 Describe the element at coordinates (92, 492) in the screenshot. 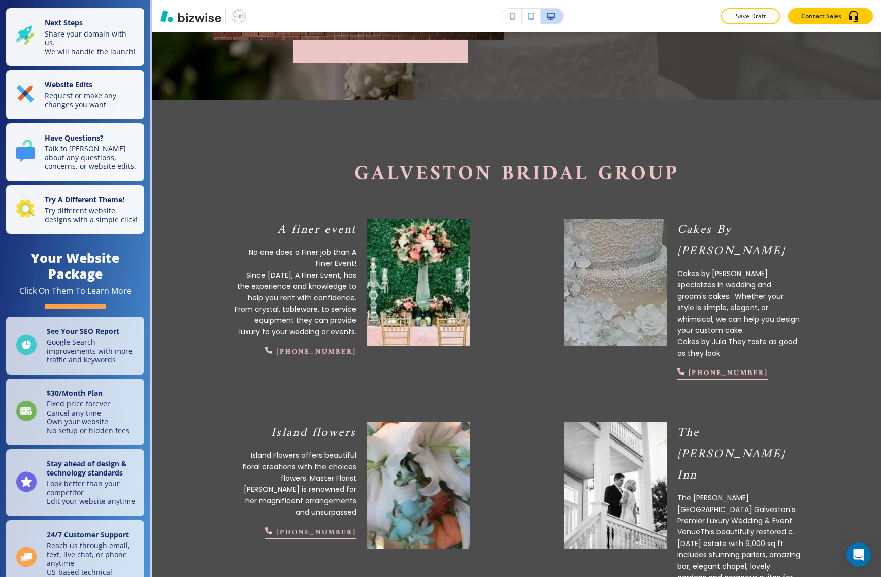

I see `p: Look better than your competitor Edit your website anytime` at that location.